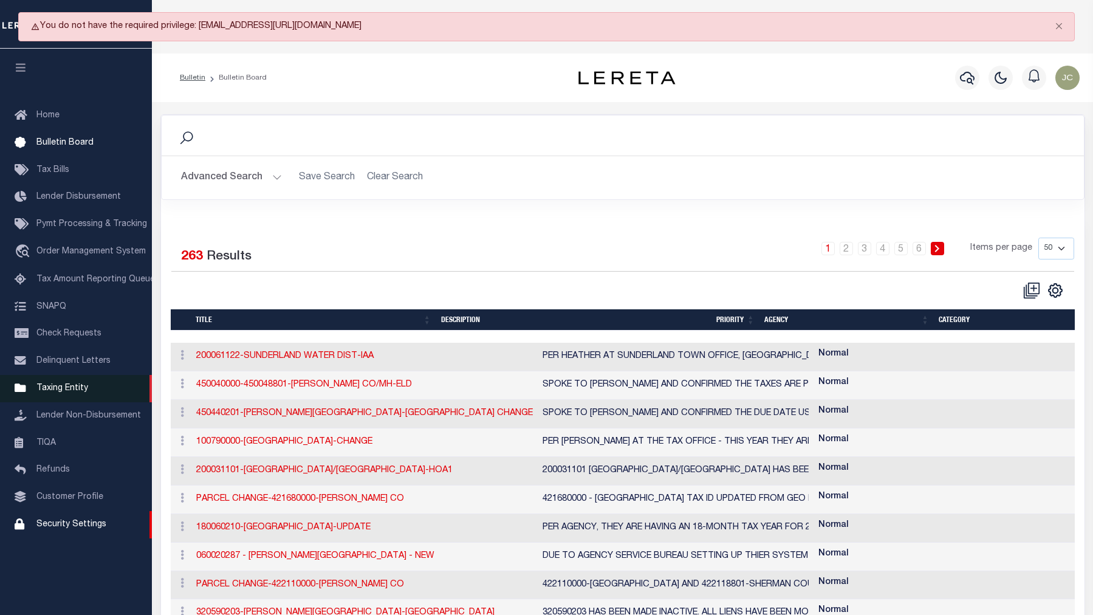 The image size is (1093, 615). I want to click on img: svg+xml;base64,PHN2ZyB4bWxucz0iaHR0cDovL3d3dy53My5vcmcvMjAwMC9zdmciIHBvaW50ZXItZXZlbnRzPSJub25lIi..., so click(1068, 78).